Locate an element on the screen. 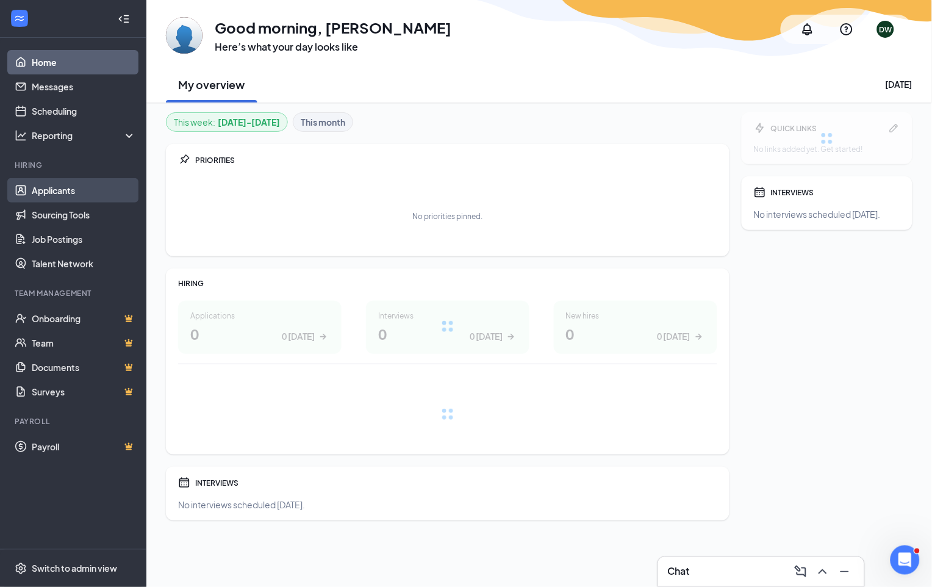 Image resolution: width=932 pixels, height=587 pixels. svg: WorkstreamLogo is located at coordinates (20, 18).